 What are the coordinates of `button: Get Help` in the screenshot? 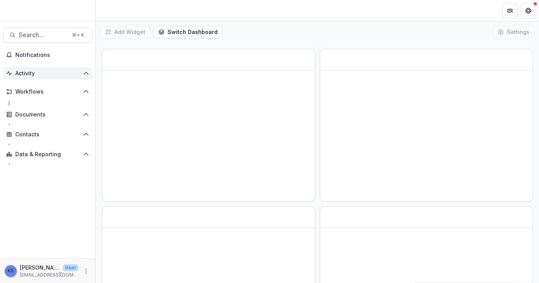 It's located at (528, 11).